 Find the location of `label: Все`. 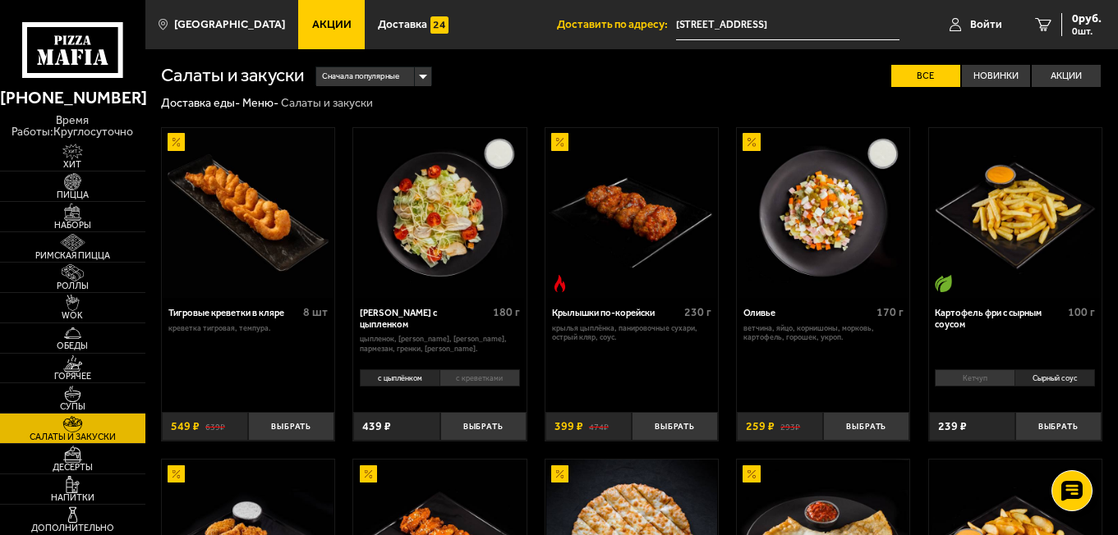

label: Все is located at coordinates (926, 76).